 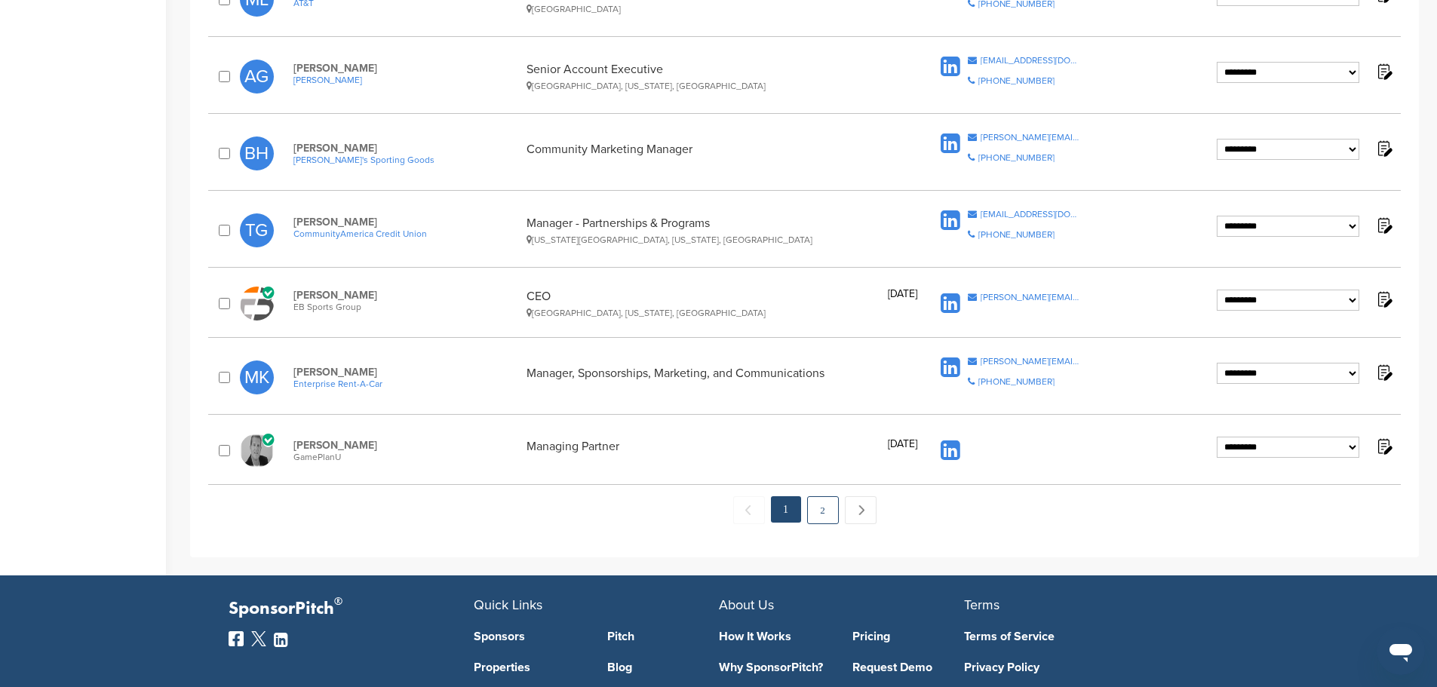 I want to click on div: Manager, Sponsorships, Marketing, and Communications, so click(x=703, y=377).